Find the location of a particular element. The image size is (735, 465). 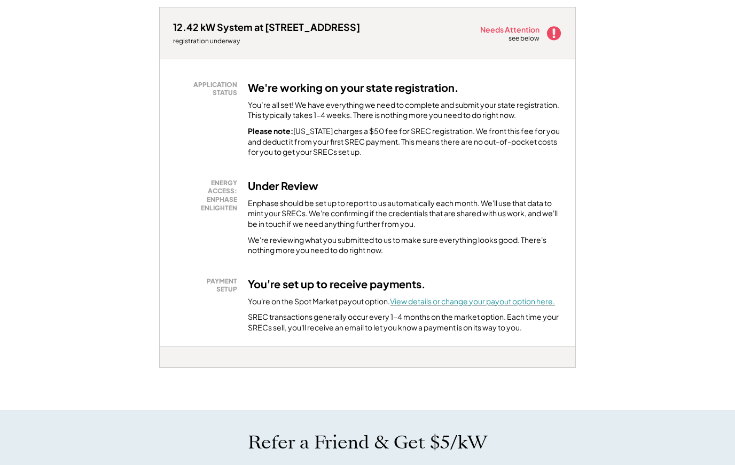

div: APPLICATION STATUS is located at coordinates (208, 89).